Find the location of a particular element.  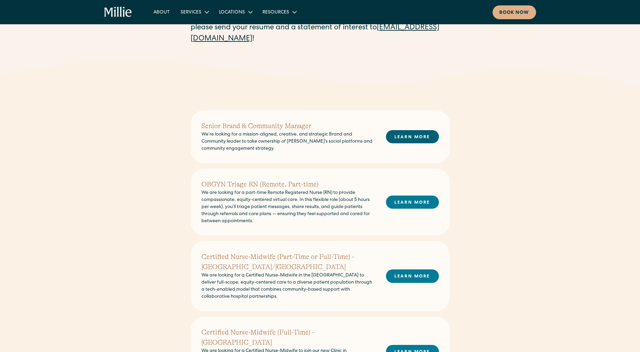

p: We are looking for a part-time Remote Registered Nurse (RN) to provide compassionate, equity-cent... is located at coordinates (288, 207).